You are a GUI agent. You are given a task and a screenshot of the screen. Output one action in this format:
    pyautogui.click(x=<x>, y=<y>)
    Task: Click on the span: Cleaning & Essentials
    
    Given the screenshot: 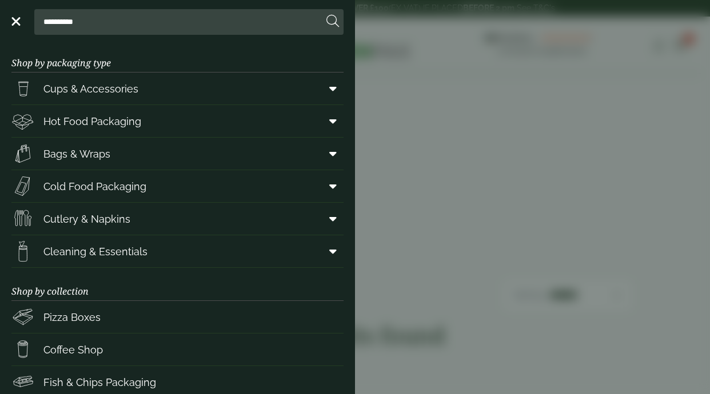 What is the action you would take?
    pyautogui.click(x=95, y=251)
    